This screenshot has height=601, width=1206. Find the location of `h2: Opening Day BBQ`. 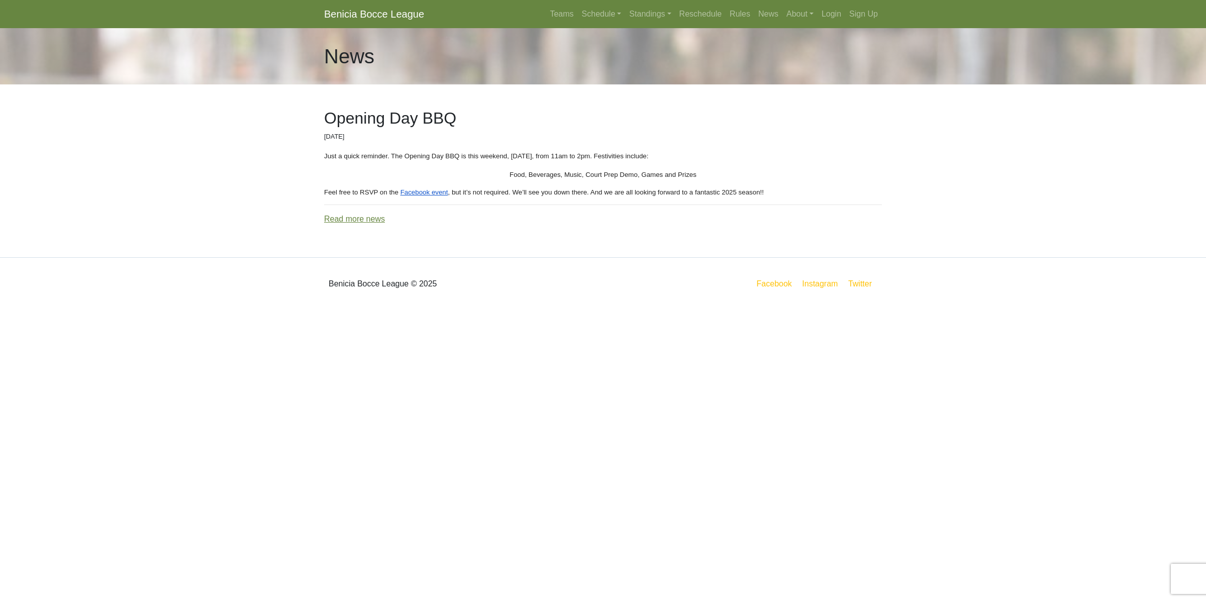

h2: Opening Day BBQ is located at coordinates (603, 118).